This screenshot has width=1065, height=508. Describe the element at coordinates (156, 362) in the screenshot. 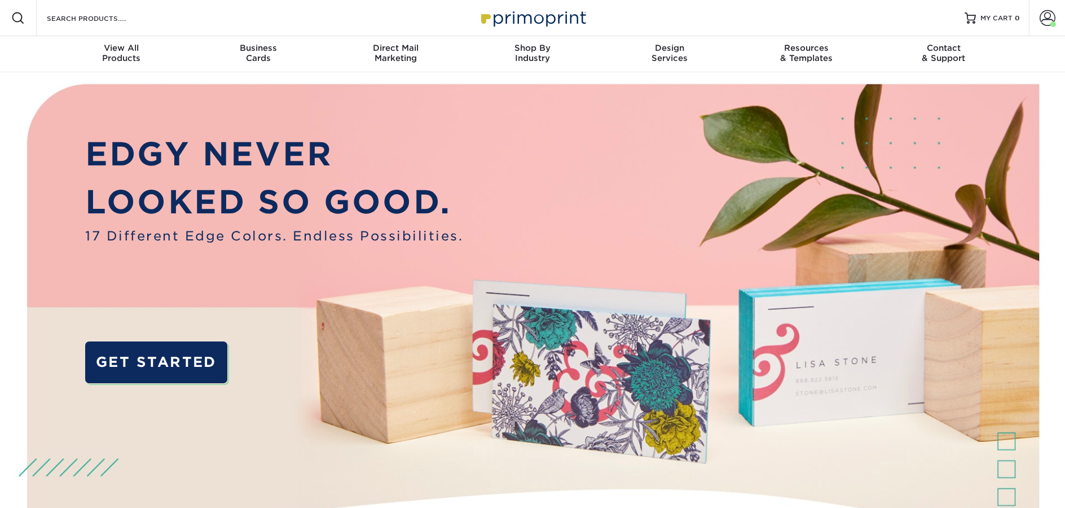

I see `a: GET STARTED` at that location.